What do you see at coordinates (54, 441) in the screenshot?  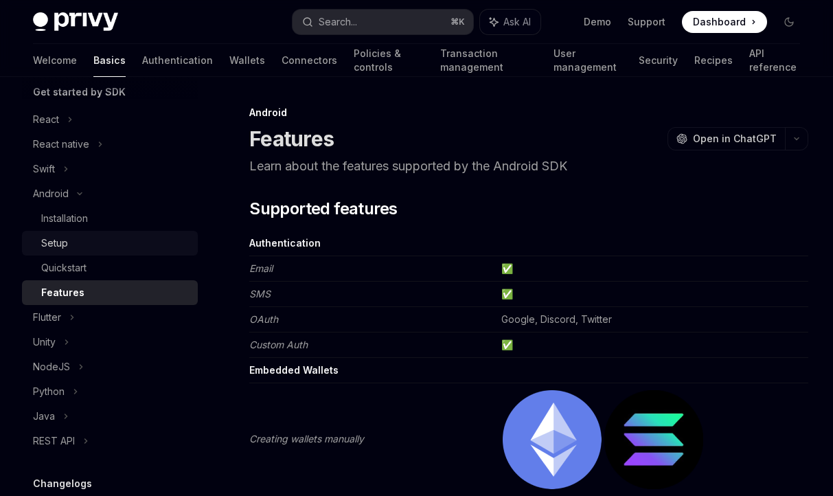 I see `div: REST API` at bounding box center [54, 441].